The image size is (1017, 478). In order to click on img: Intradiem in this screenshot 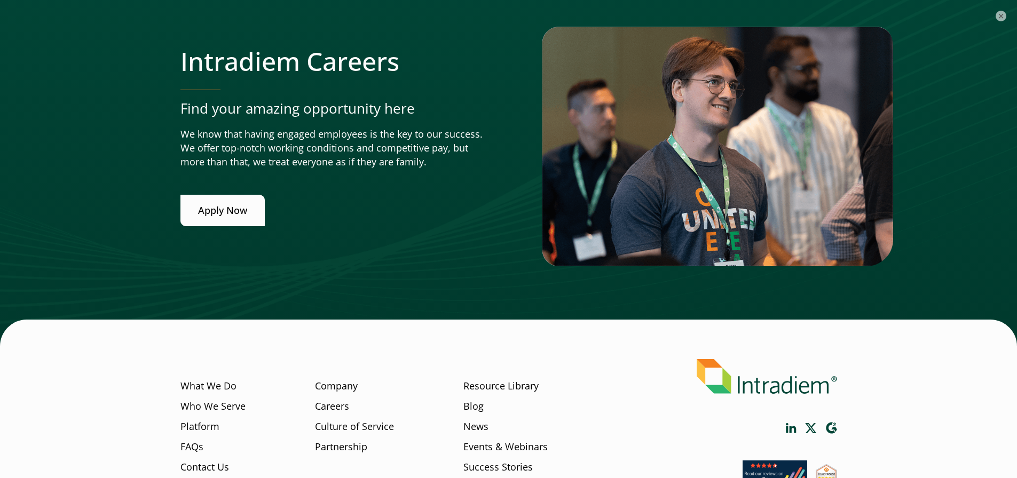, I will do `click(767, 376)`.